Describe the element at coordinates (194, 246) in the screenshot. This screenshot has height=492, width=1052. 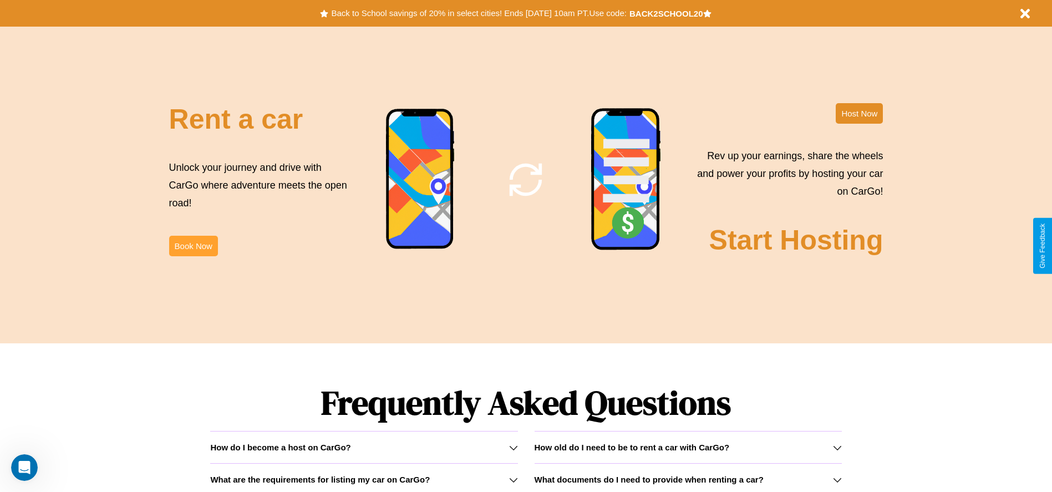
I see `button: Book Now` at that location.